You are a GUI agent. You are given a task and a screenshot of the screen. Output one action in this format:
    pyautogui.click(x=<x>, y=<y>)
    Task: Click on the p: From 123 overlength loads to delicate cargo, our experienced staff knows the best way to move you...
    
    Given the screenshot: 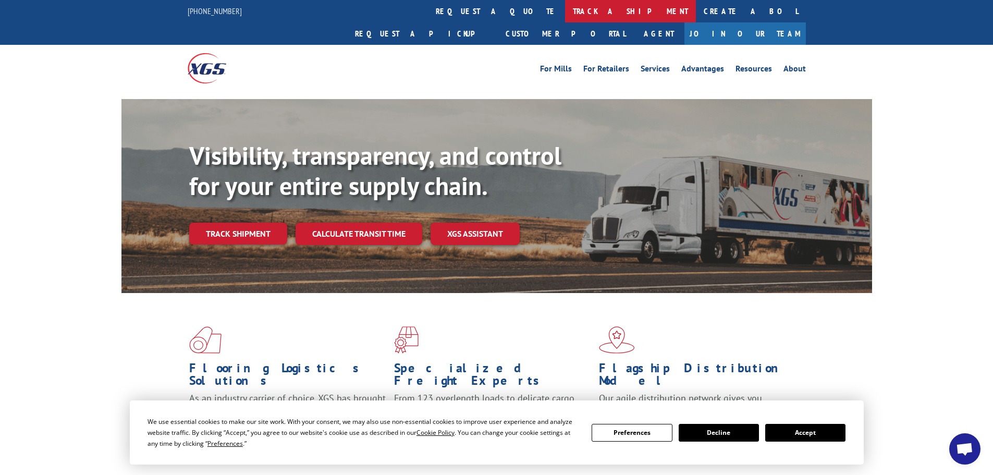 What is the action you would take?
    pyautogui.click(x=493, y=415)
    